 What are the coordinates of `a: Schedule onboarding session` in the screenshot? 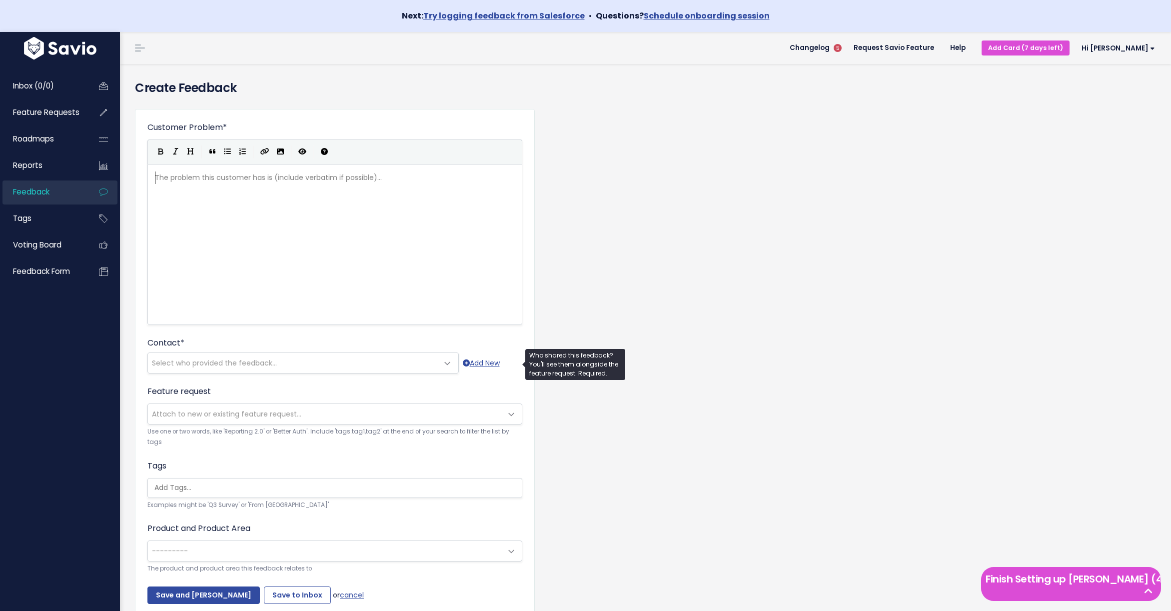 It's located at (707, 15).